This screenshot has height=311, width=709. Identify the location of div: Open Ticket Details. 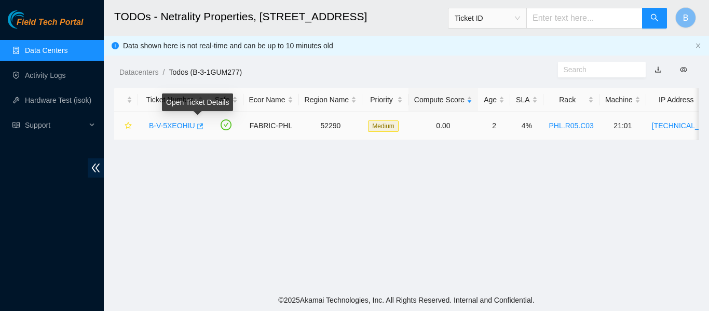
(197, 102).